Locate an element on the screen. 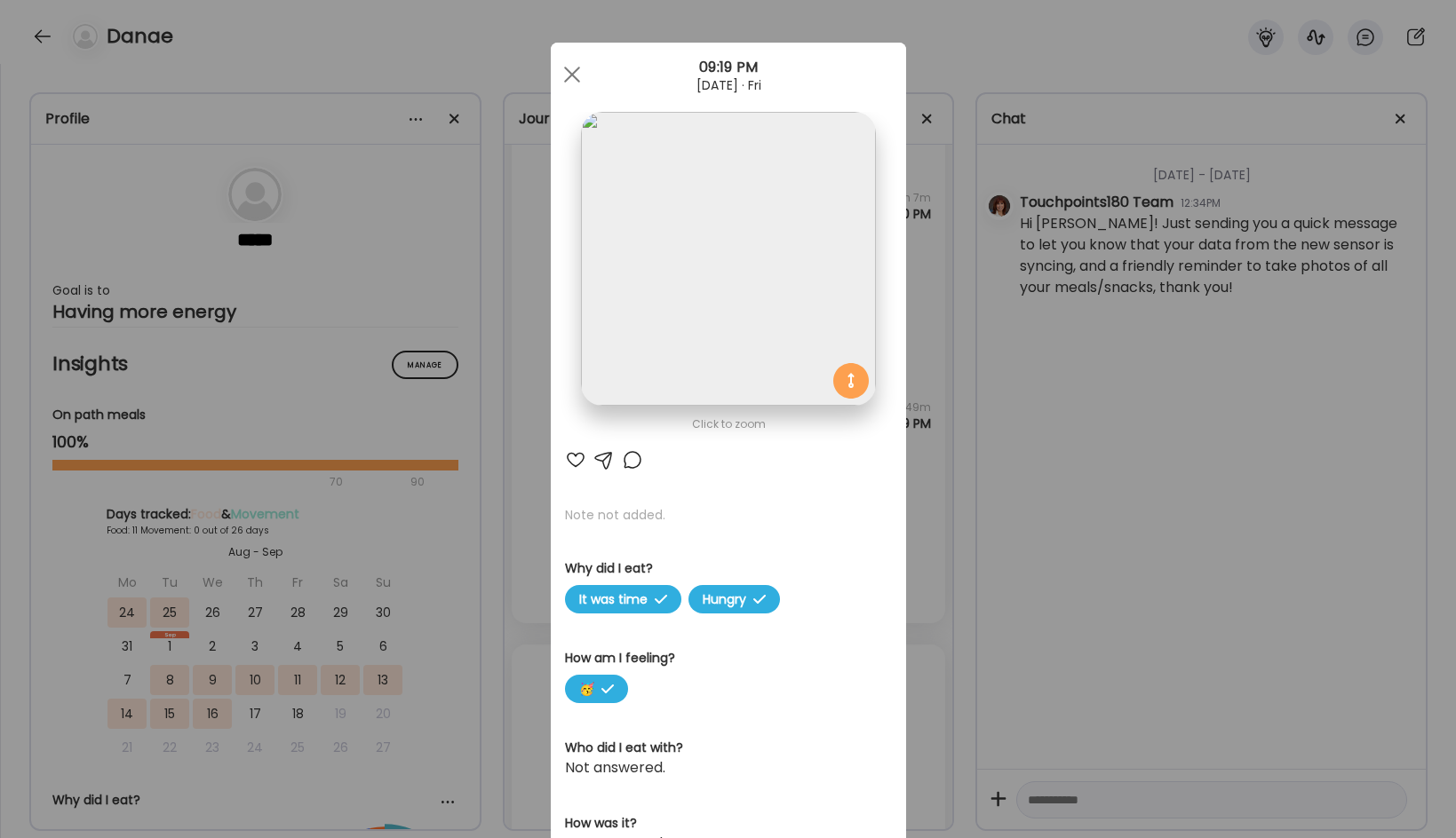 This screenshot has height=838, width=1456. h3: How was it? is located at coordinates (728, 823).